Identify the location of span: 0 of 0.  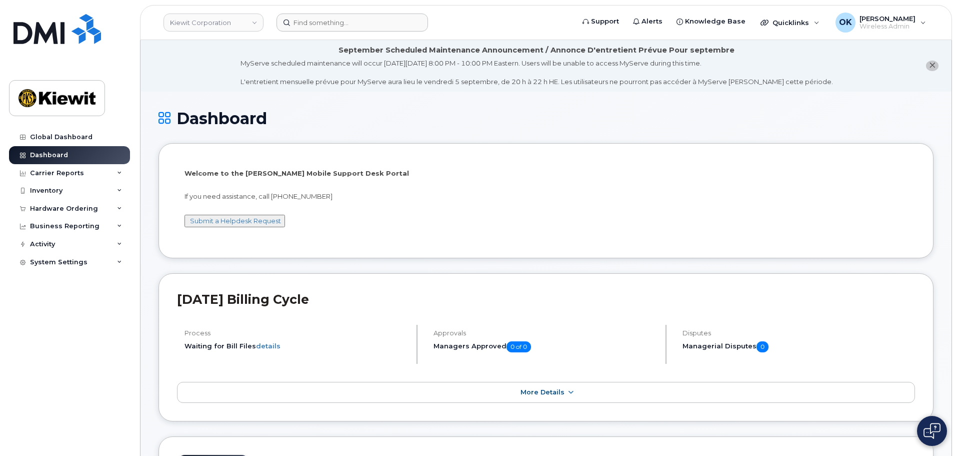
(519, 347).